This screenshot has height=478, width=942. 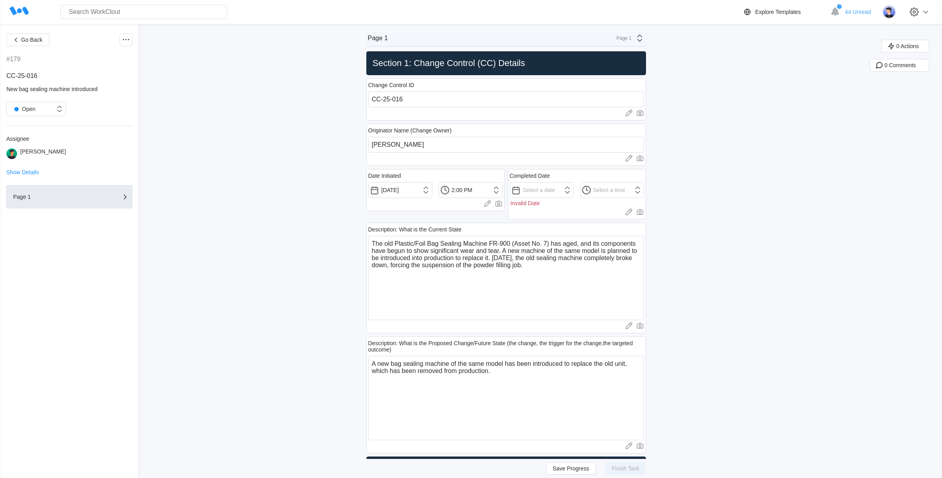 What do you see at coordinates (907, 46) in the screenshot?
I see `span: 0 Actions` at bounding box center [907, 46].